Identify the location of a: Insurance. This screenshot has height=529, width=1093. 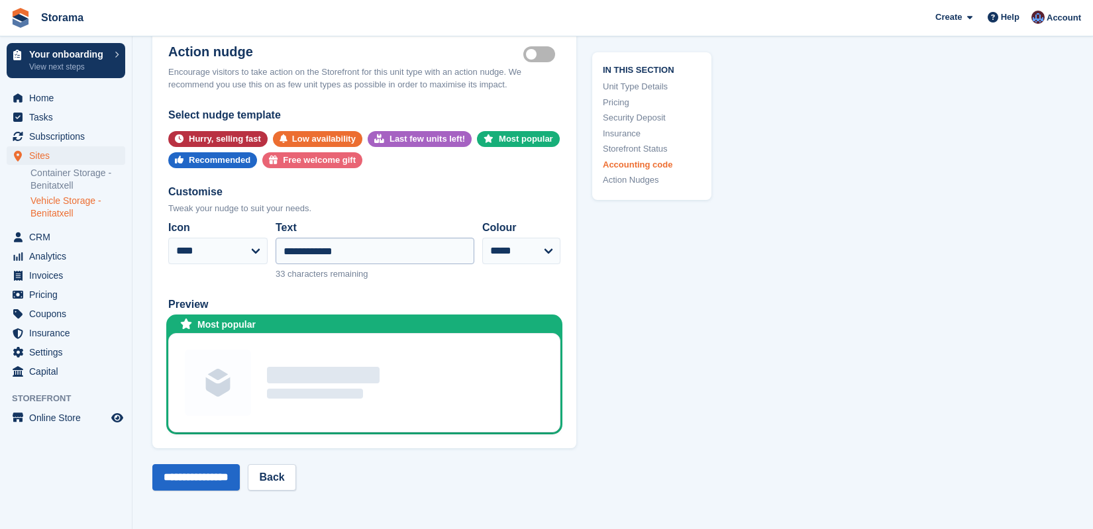
(652, 133).